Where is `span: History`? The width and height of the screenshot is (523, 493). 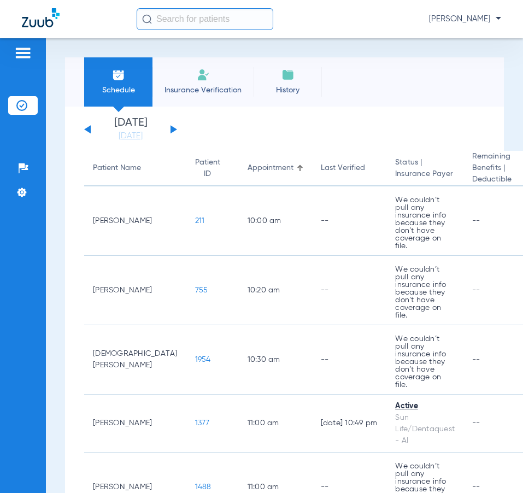
span: History is located at coordinates (287, 90).